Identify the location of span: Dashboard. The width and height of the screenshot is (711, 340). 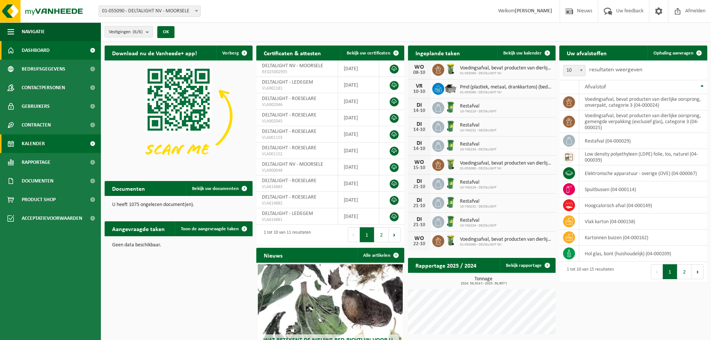
(35, 50).